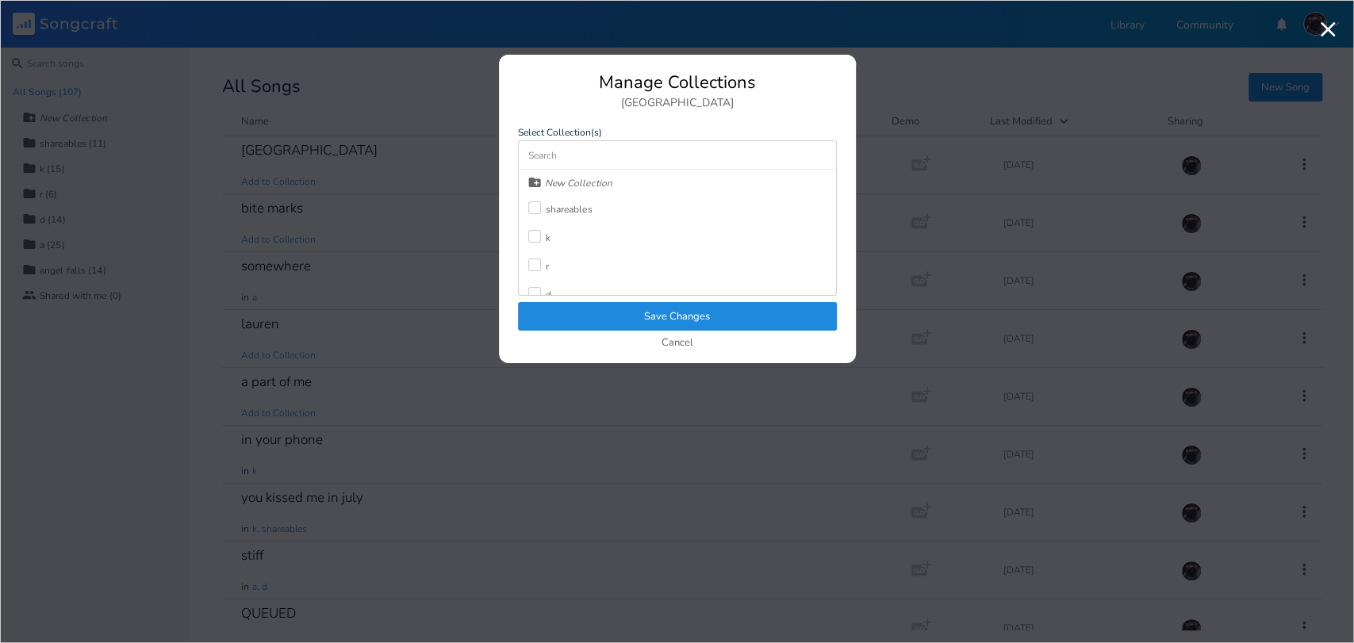 The width and height of the screenshot is (1354, 643). I want to click on div: New Collection, so click(578, 183).